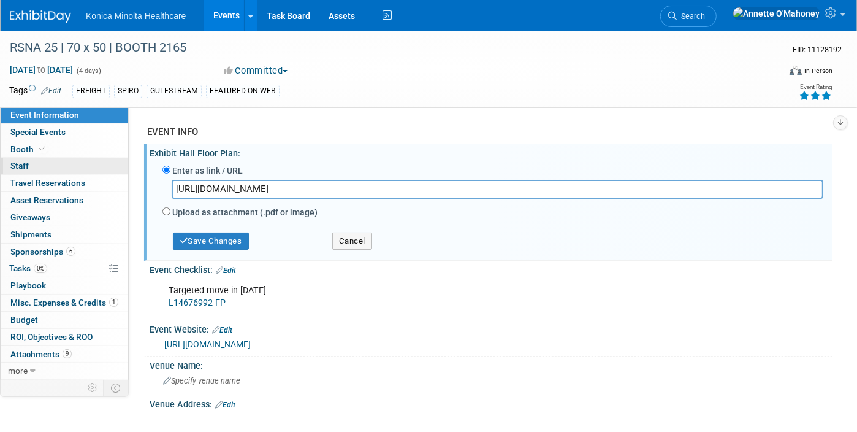 Image resolution: width=857 pixels, height=432 pixels. What do you see at coordinates (64, 132) in the screenshot?
I see `a: Special Events` at bounding box center [64, 132].